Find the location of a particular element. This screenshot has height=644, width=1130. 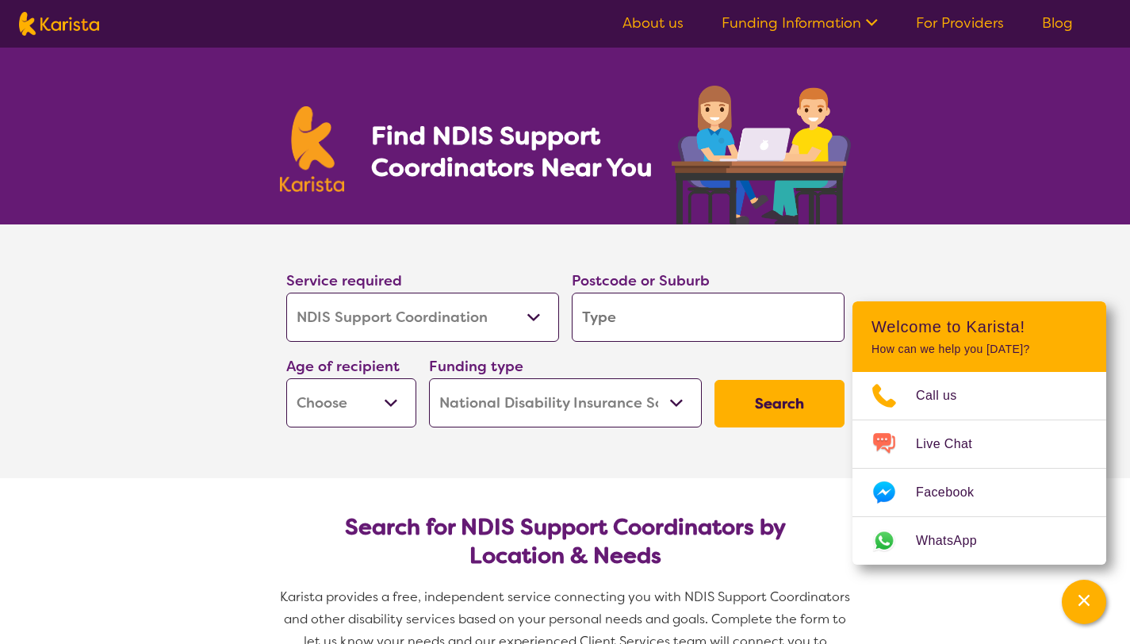

span: Facebook is located at coordinates (954, 492).